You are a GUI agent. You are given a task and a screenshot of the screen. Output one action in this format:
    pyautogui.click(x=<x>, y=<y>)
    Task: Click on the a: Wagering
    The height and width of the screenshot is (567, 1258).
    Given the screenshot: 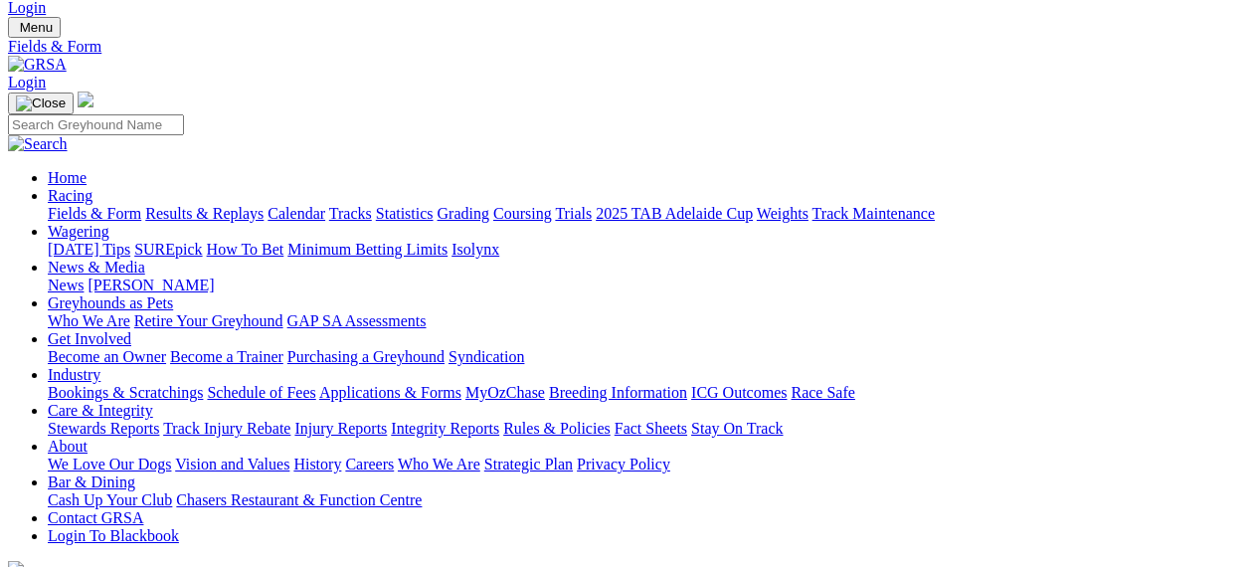 What is the action you would take?
    pyautogui.click(x=79, y=231)
    